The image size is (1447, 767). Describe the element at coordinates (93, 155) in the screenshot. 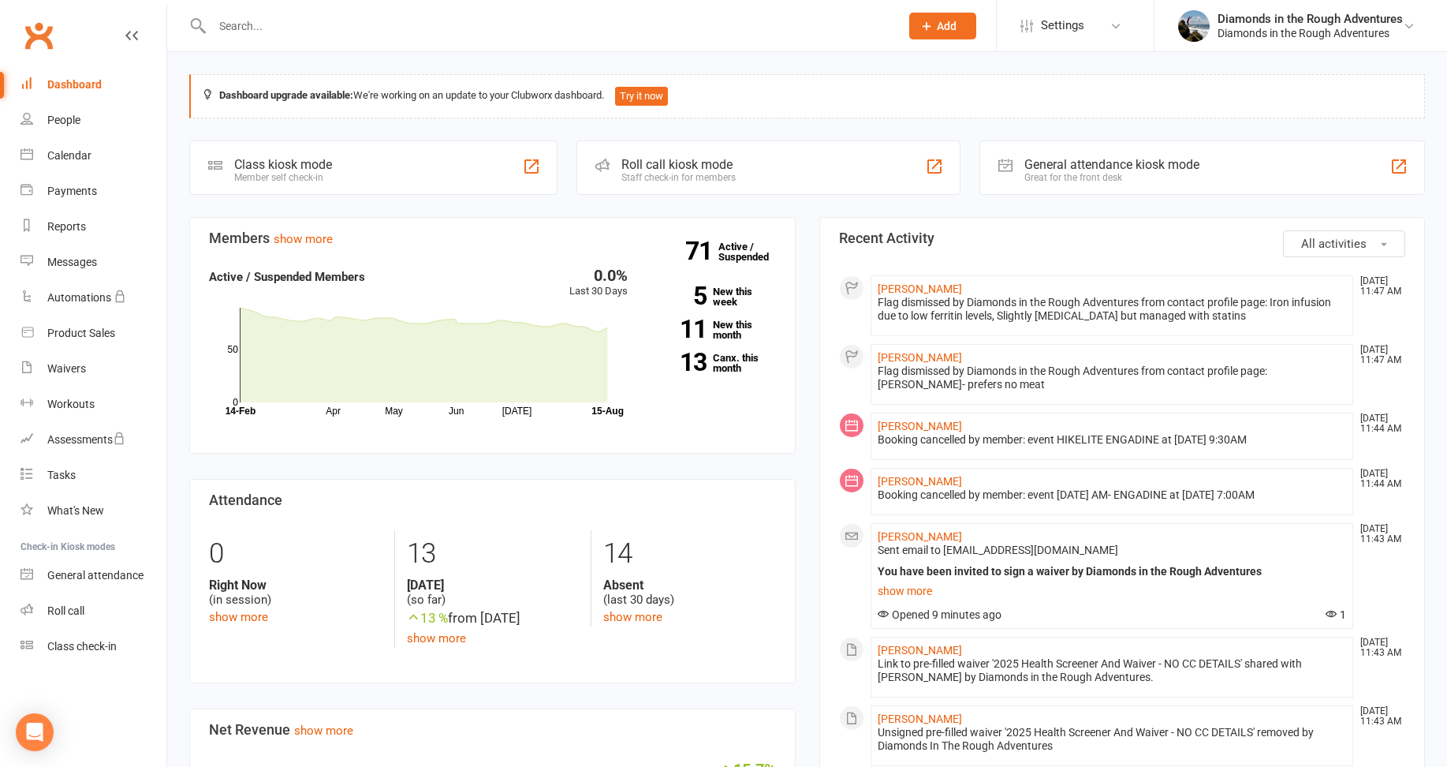

I see `a: Calendar` at that location.